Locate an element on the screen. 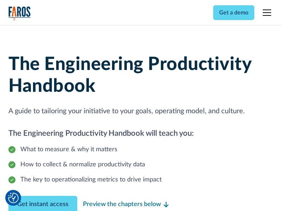 This screenshot has height=211, width=281. div: Preview the chapters below is located at coordinates (122, 204).